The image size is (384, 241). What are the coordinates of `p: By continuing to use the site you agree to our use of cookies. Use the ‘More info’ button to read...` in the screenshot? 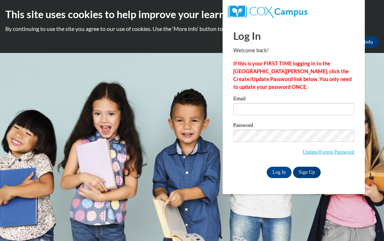 It's located at (192, 29).